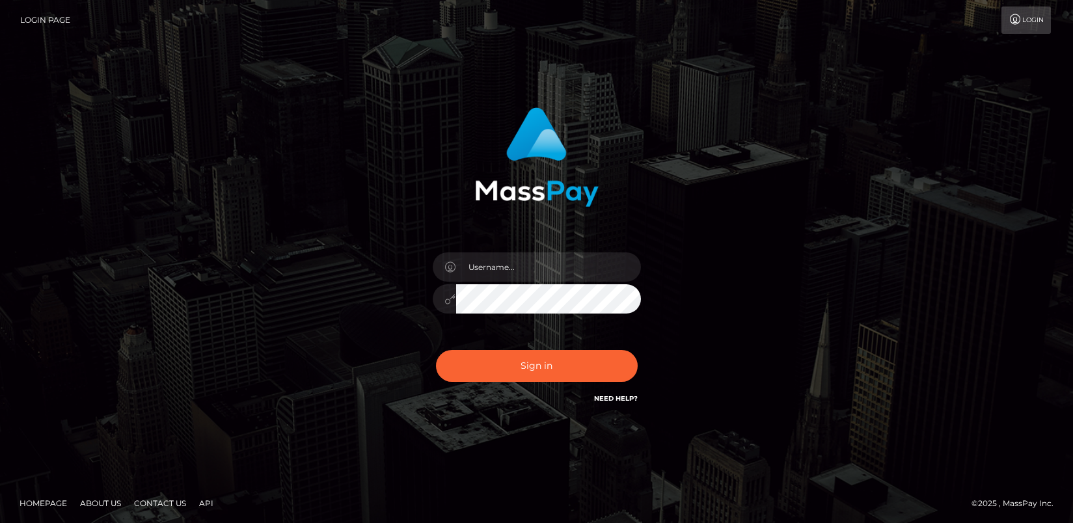 This screenshot has height=523, width=1073. What do you see at coordinates (100, 503) in the screenshot?
I see `a: About Us` at bounding box center [100, 503].